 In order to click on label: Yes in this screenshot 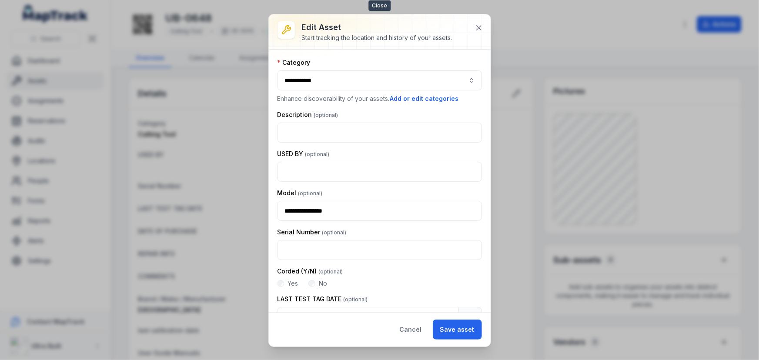, I will do `click(293, 284)`.